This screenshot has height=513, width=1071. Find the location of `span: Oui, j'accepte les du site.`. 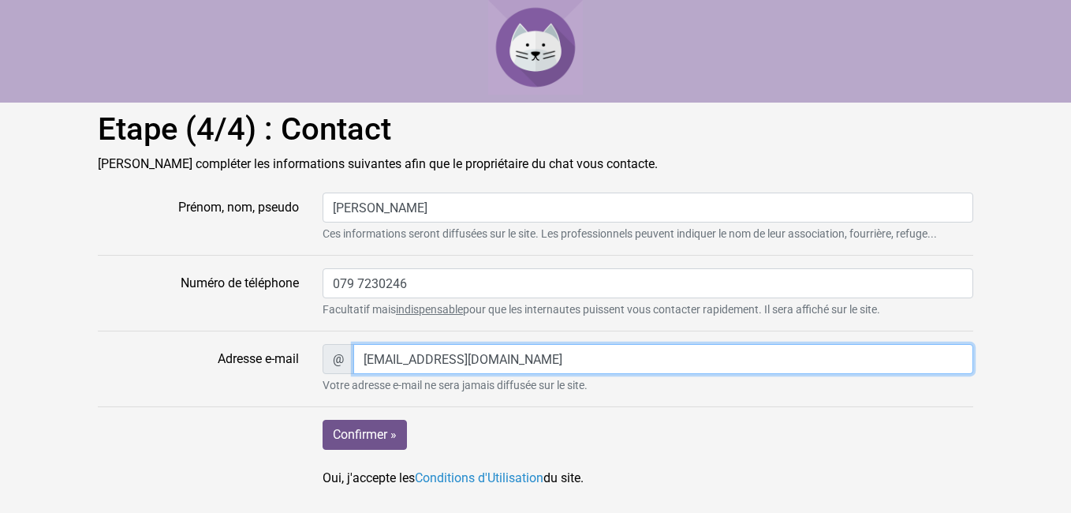

span: Oui, j'accepte les du site. is located at coordinates (453, 477).